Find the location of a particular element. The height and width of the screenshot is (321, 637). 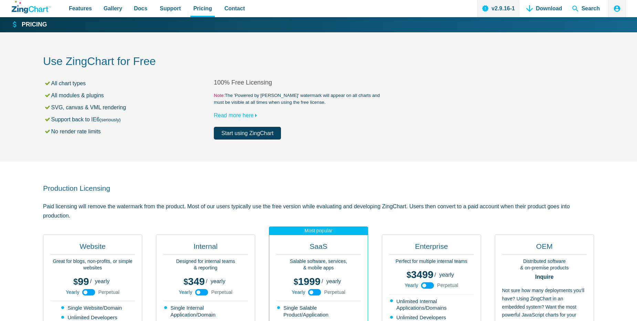

span: Features is located at coordinates (80, 8).